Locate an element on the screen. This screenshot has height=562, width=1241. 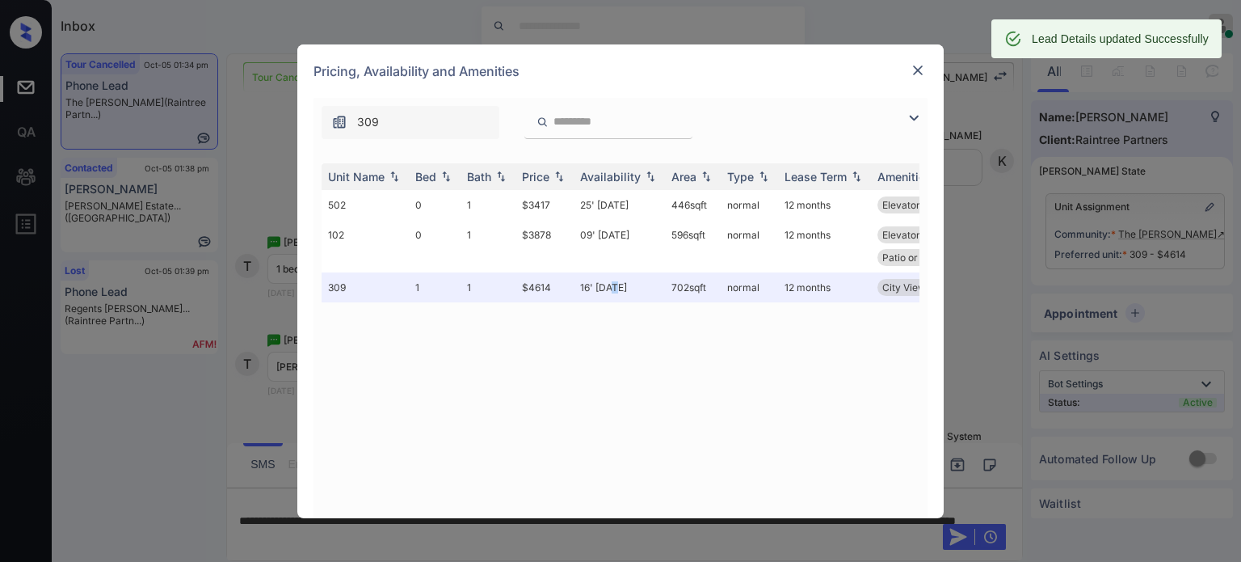
div: Amenities is located at coordinates (904, 176).